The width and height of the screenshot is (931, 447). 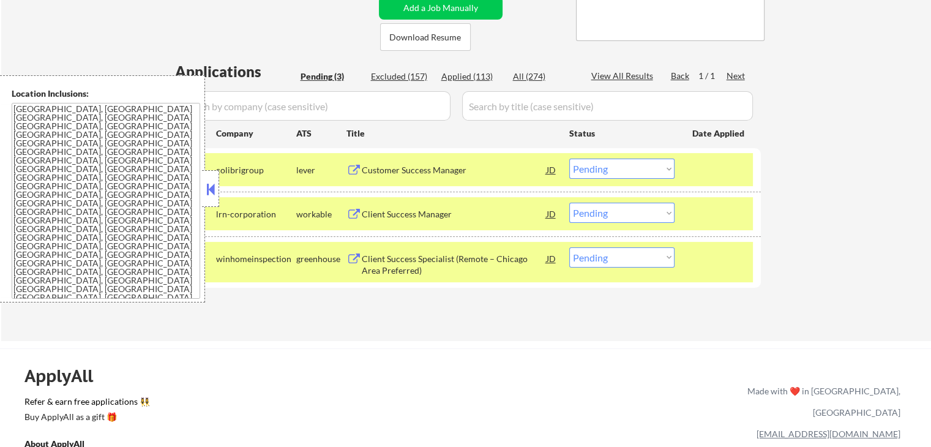 I want to click on div: winhomeinspection, so click(x=256, y=259).